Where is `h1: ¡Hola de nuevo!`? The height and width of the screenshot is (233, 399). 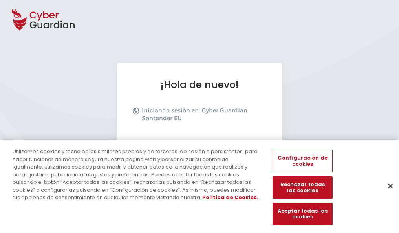
h1: ¡Hola de nuevo! is located at coordinates (199, 84).